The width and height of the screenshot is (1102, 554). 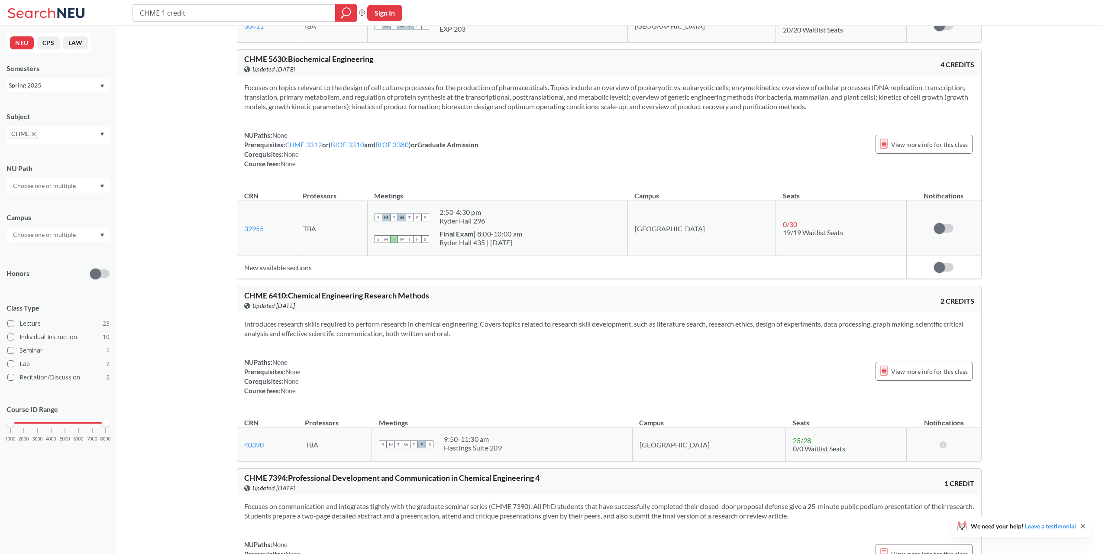 I want to click on section: Focuses on communication and integrates tightly with the graduate seminar series (CHME 7390). All..., so click(x=609, y=511).